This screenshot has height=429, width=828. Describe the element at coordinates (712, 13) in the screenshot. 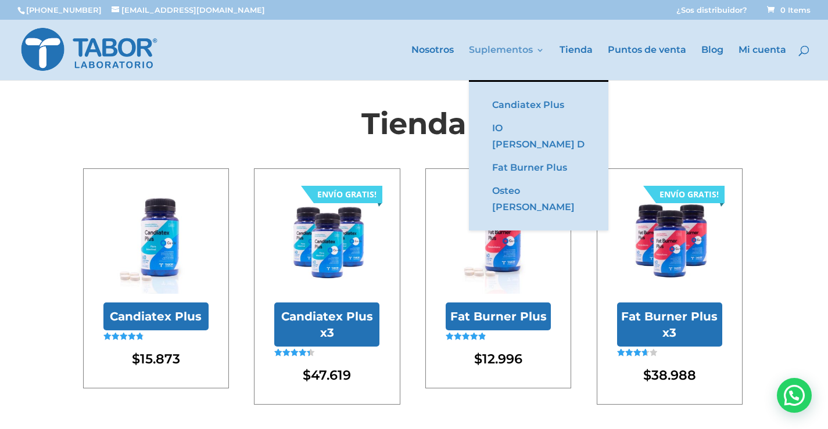

I see `a: ¿Sos distribuidor?` at that location.